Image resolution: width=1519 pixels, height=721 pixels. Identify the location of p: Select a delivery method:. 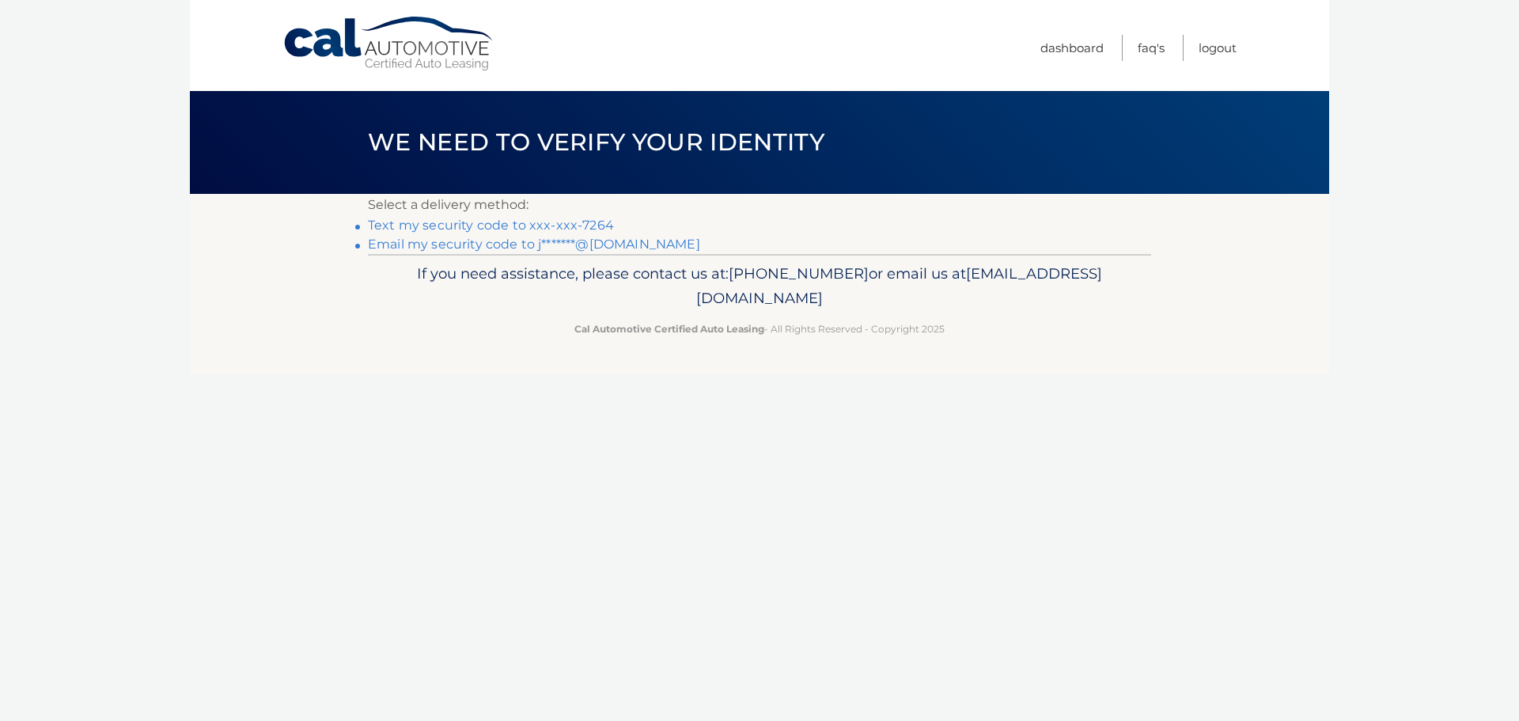
(760, 205).